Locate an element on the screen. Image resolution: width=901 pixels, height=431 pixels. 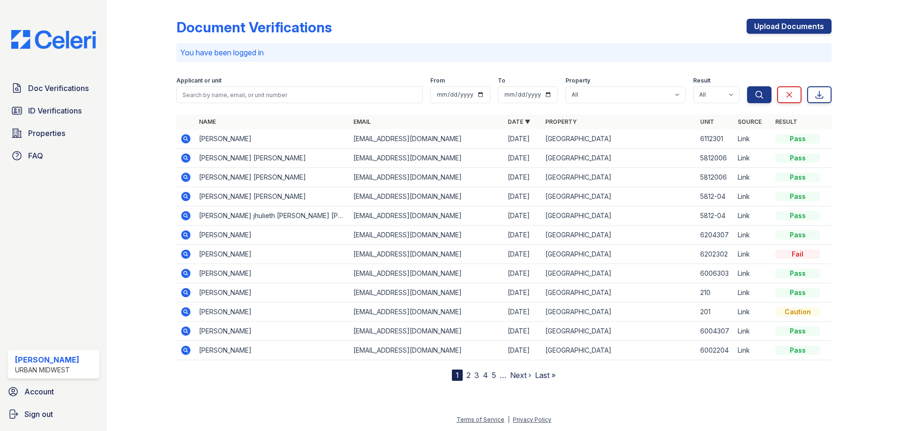
div: Fail is located at coordinates (798, 254).